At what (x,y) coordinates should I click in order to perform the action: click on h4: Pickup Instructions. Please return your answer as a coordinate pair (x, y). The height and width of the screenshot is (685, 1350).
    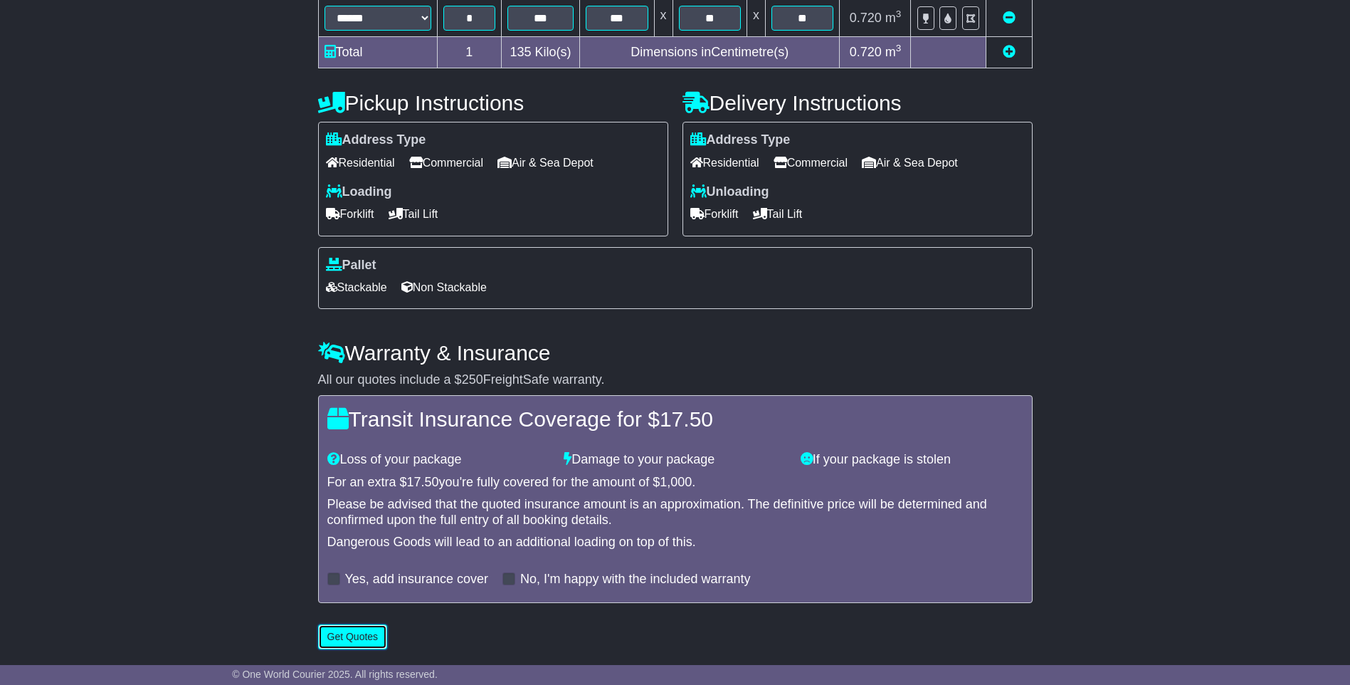
    Looking at the image, I should click on (493, 103).